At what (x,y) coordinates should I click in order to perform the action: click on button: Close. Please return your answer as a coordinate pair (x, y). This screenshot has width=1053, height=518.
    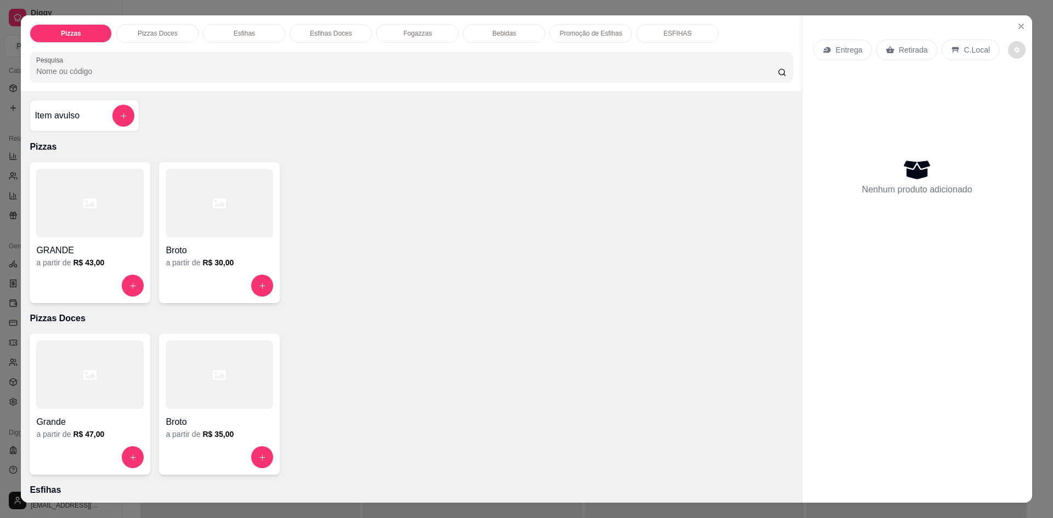
    Looking at the image, I should click on (1021, 26).